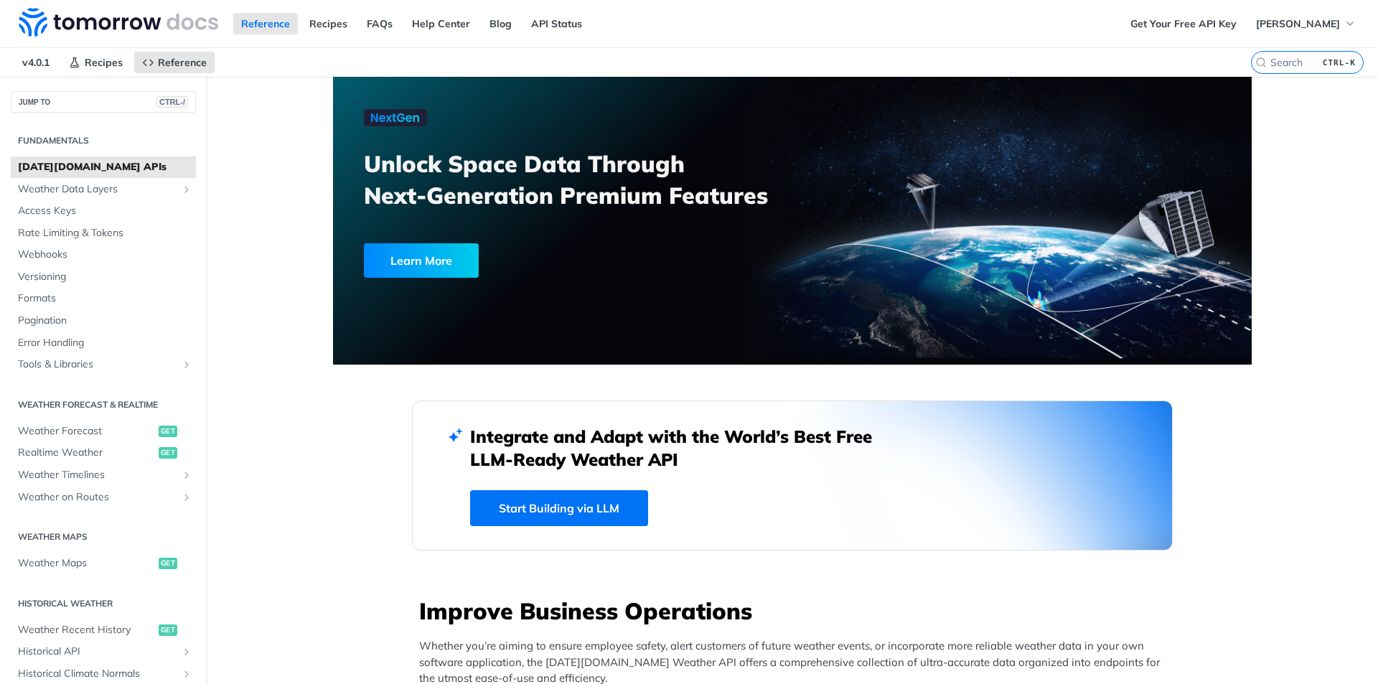  I want to click on span: Weather on Routes, so click(98, 497).